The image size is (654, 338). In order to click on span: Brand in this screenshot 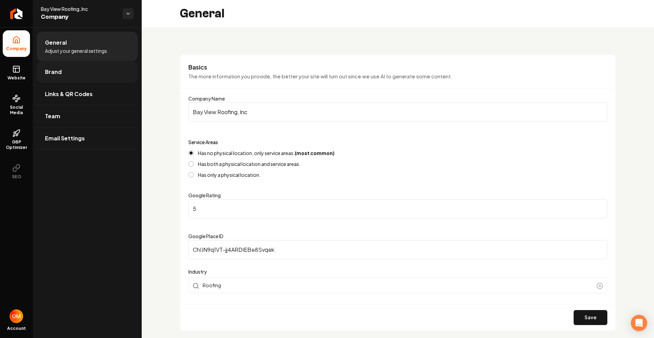, I will do `click(53, 72)`.